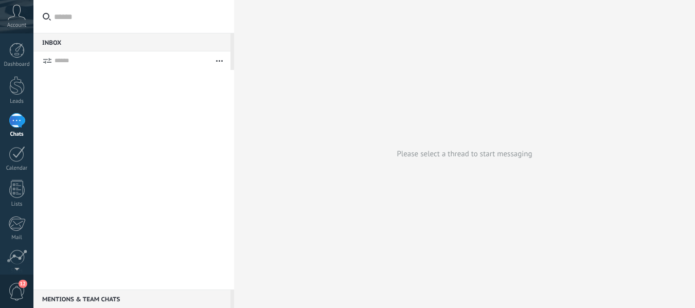 The height and width of the screenshot is (308, 695). I want to click on span: Account, so click(16, 25).